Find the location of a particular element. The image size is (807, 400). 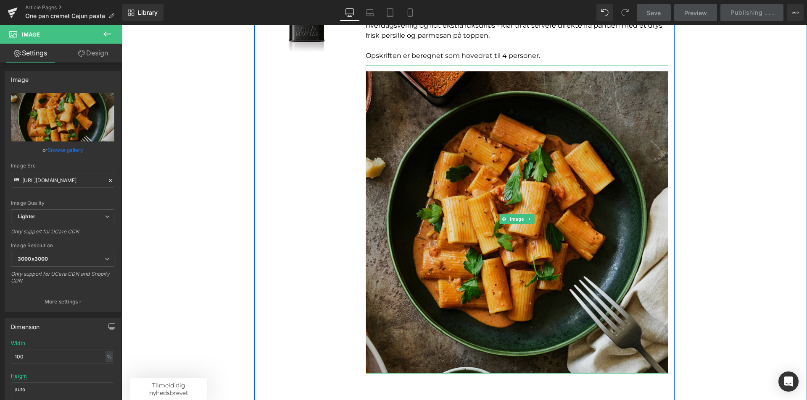

input: Link is located at coordinates (63, 180).